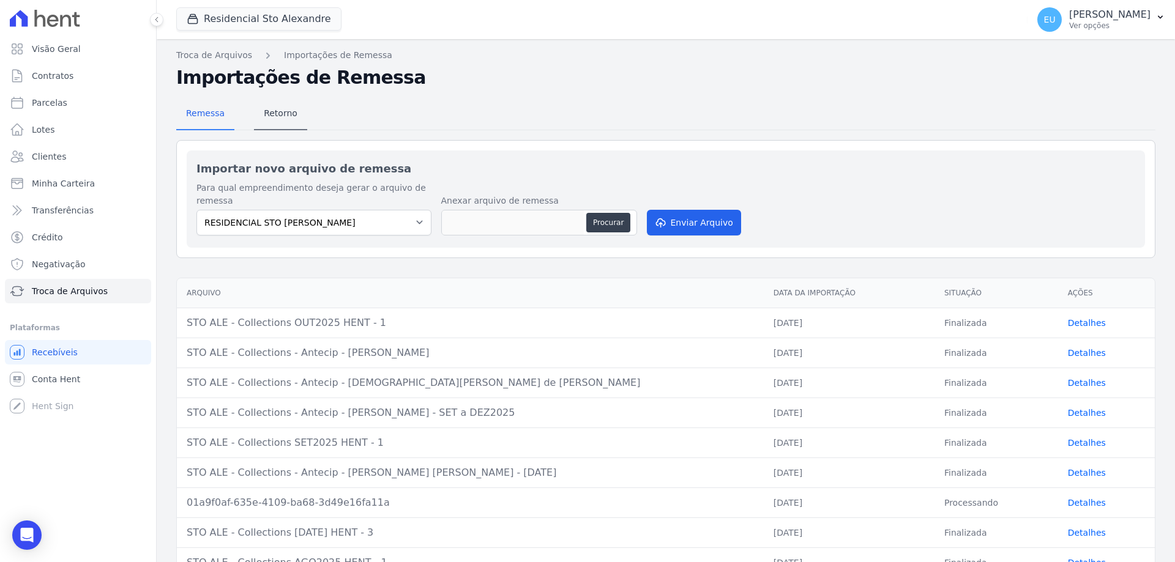  What do you see at coordinates (666, 55) in the screenshot?
I see `nav: Breadcrumb` at bounding box center [666, 55].